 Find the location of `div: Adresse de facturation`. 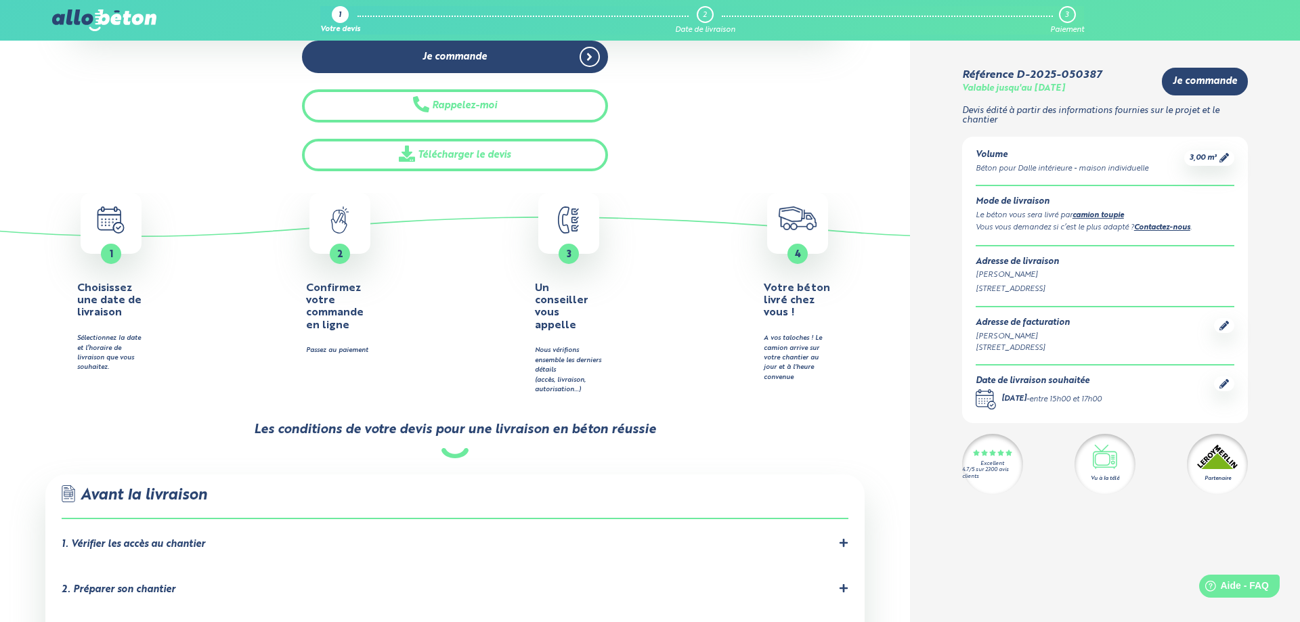

div: Adresse de facturation is located at coordinates (1022, 323).